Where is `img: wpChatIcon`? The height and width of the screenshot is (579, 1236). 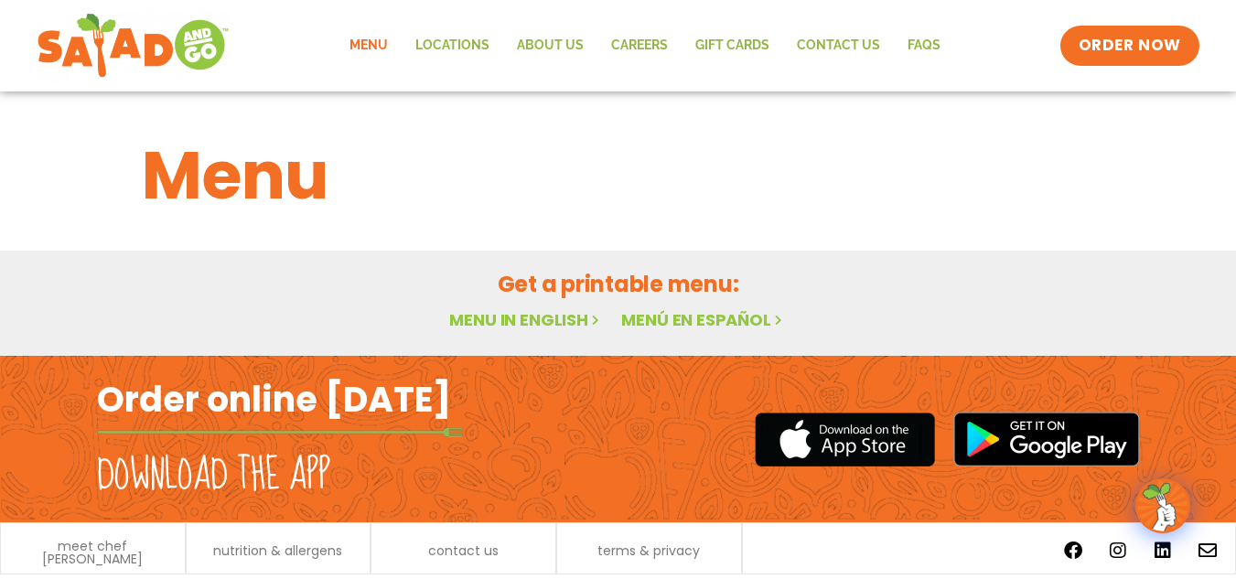
img: wpChatIcon is located at coordinates (1163, 506).